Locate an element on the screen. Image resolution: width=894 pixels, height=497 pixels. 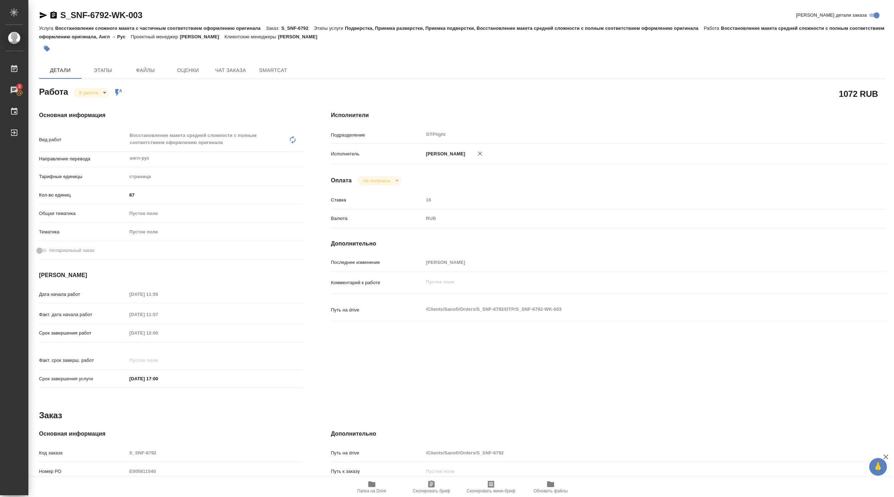
div: страница is located at coordinates (215, 177).